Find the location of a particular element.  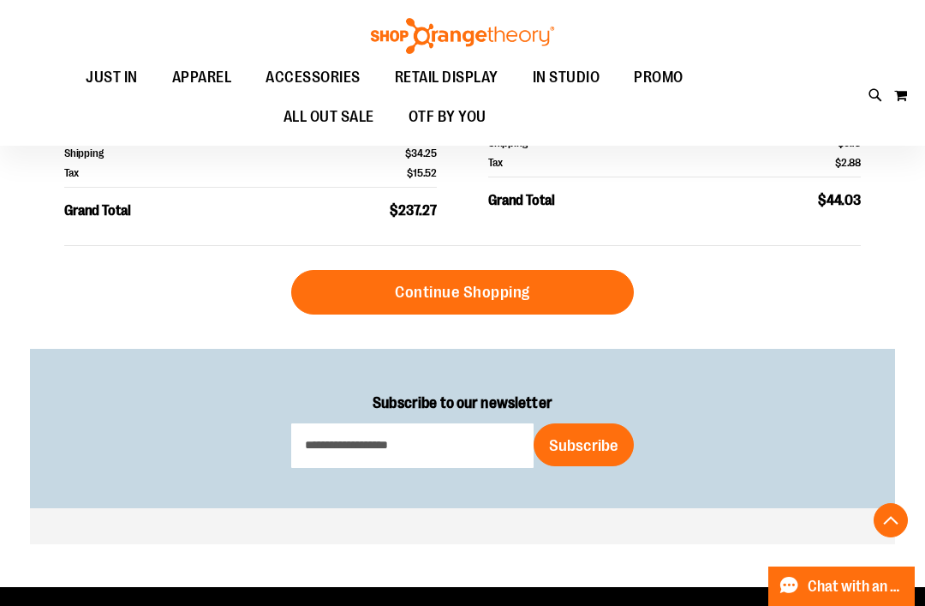

span: Subscribe is located at coordinates (583, 446).